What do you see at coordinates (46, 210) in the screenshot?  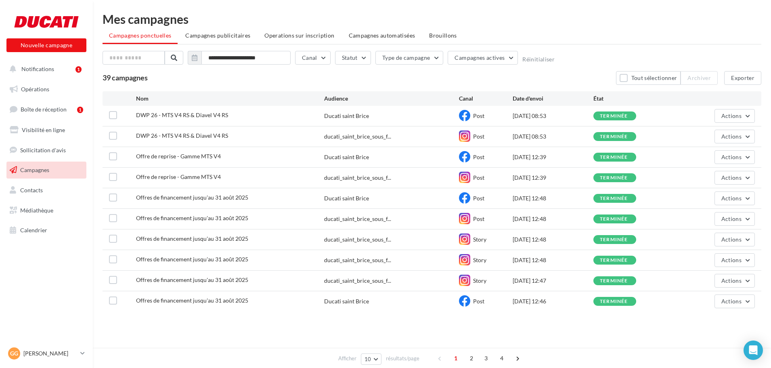 I see `a: Médiathèque` at bounding box center [46, 210].